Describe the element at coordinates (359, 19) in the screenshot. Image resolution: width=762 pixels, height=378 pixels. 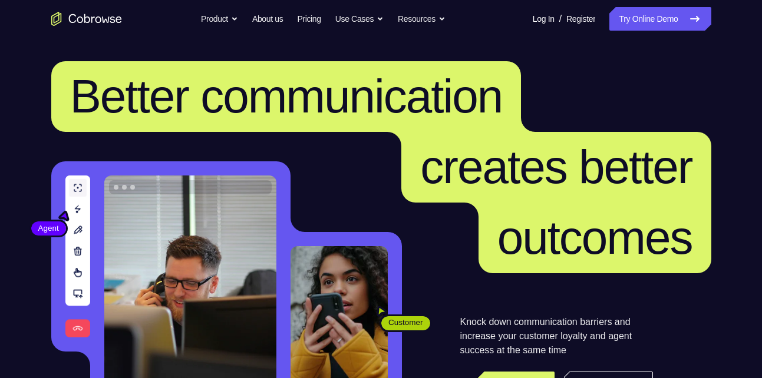
I see `button: Use Cases` at that location.